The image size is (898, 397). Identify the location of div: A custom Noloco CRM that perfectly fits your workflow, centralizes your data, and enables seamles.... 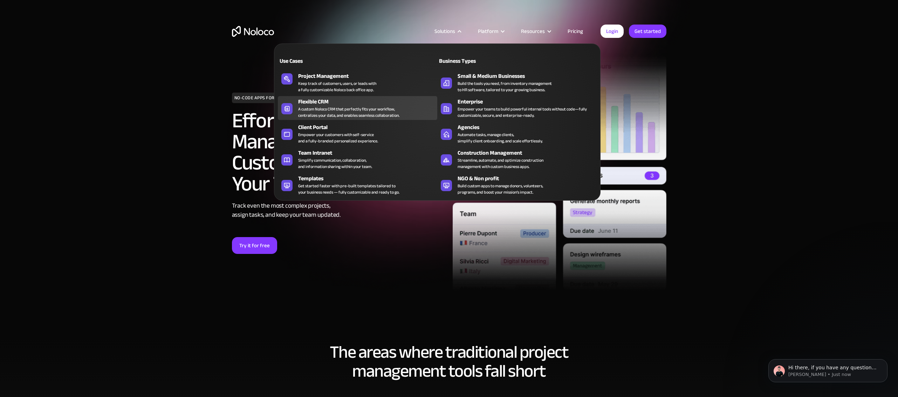
(349, 112).